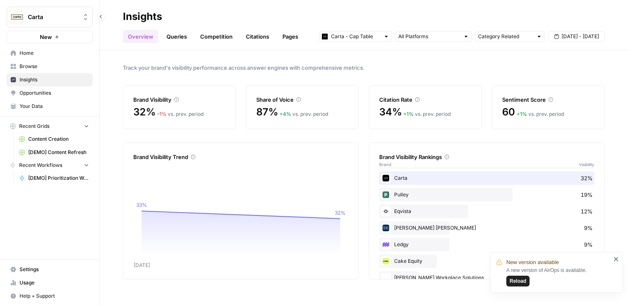 The height and width of the screenshot is (306, 628). What do you see at coordinates (487, 195) in the screenshot?
I see `div: Pulley` at bounding box center [487, 195].